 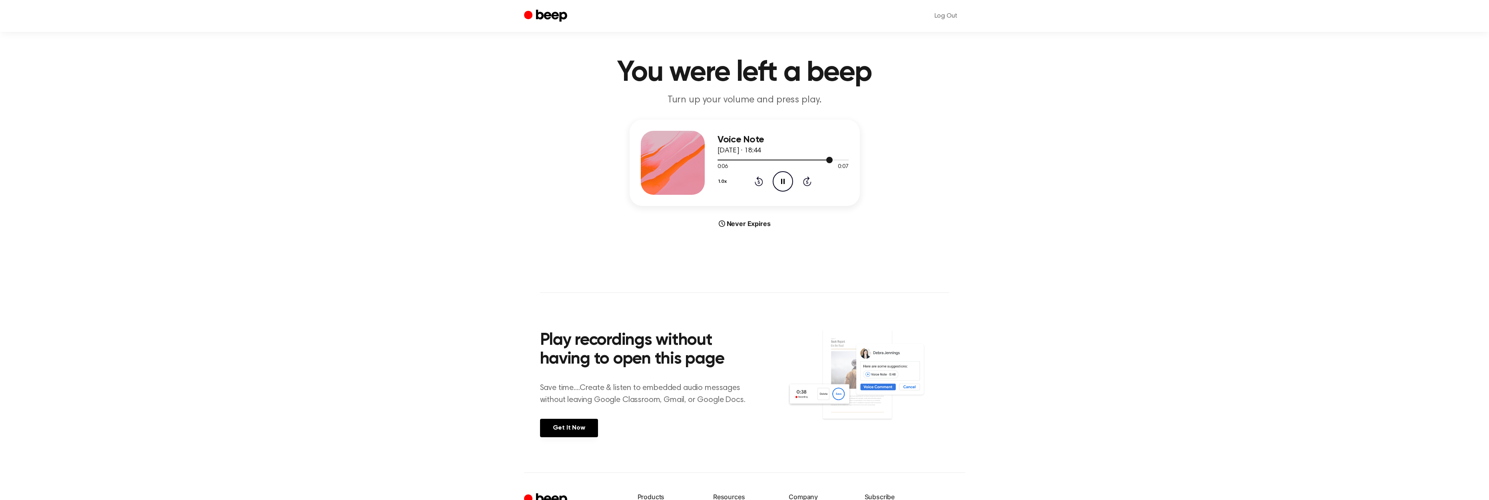 What do you see at coordinates (843, 167) in the screenshot?
I see `span: 0:07` at bounding box center [843, 167].